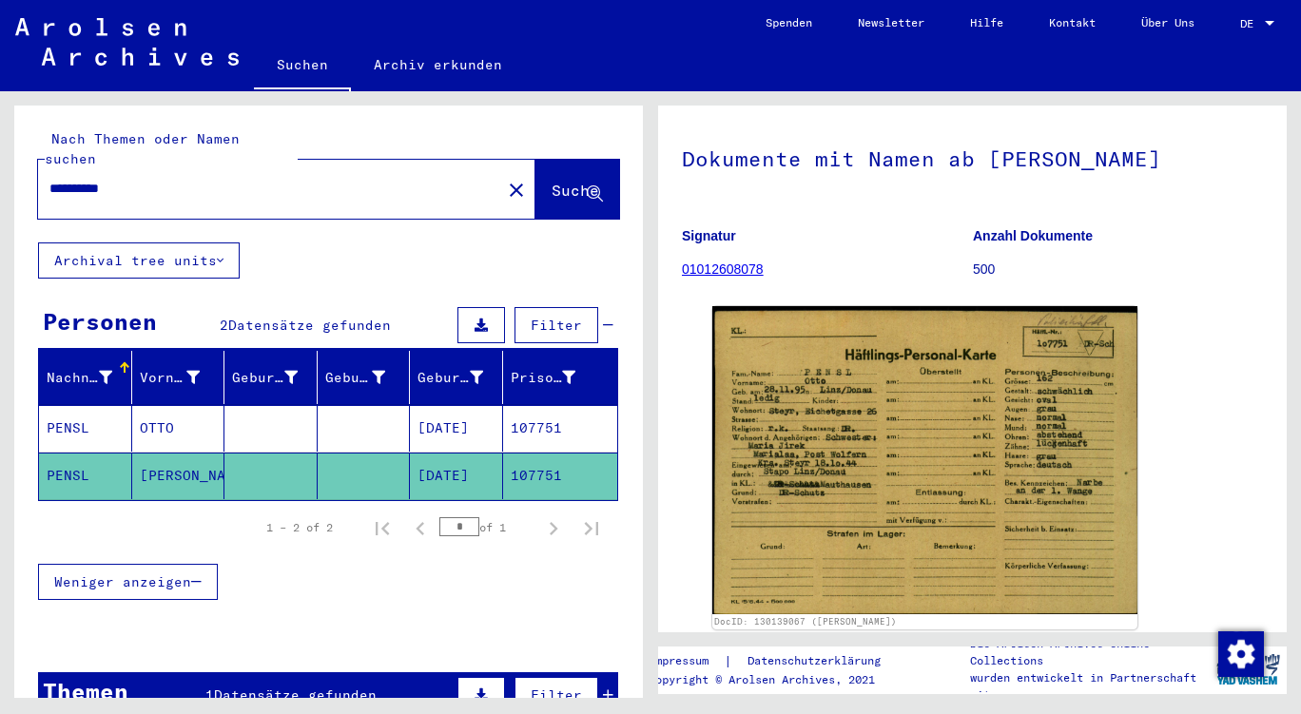 The image size is (1301, 714). What do you see at coordinates (224, 325) in the screenshot?
I see `span: 2` at bounding box center [224, 325].